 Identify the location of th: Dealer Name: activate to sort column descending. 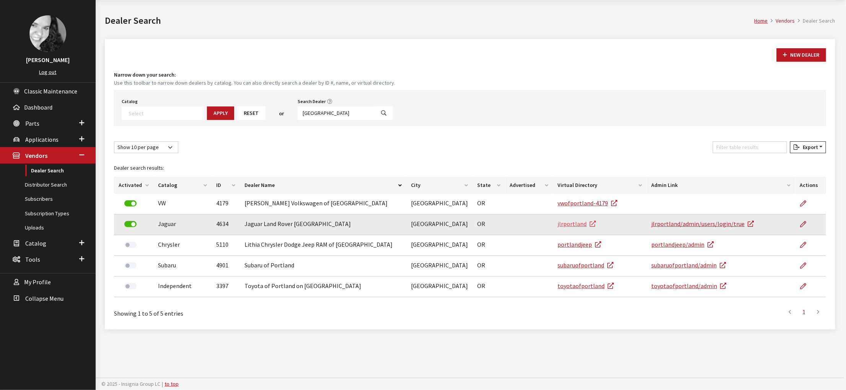
(323, 185).